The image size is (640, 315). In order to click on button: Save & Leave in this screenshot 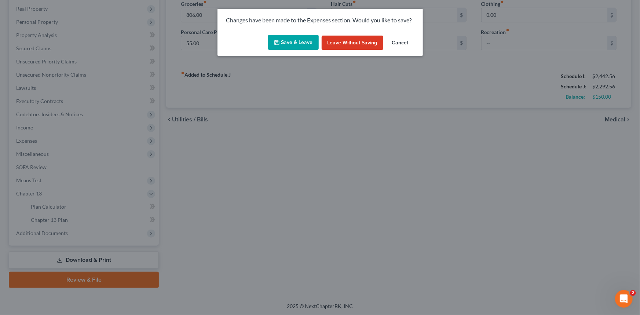, I will do `click(294, 43)`.